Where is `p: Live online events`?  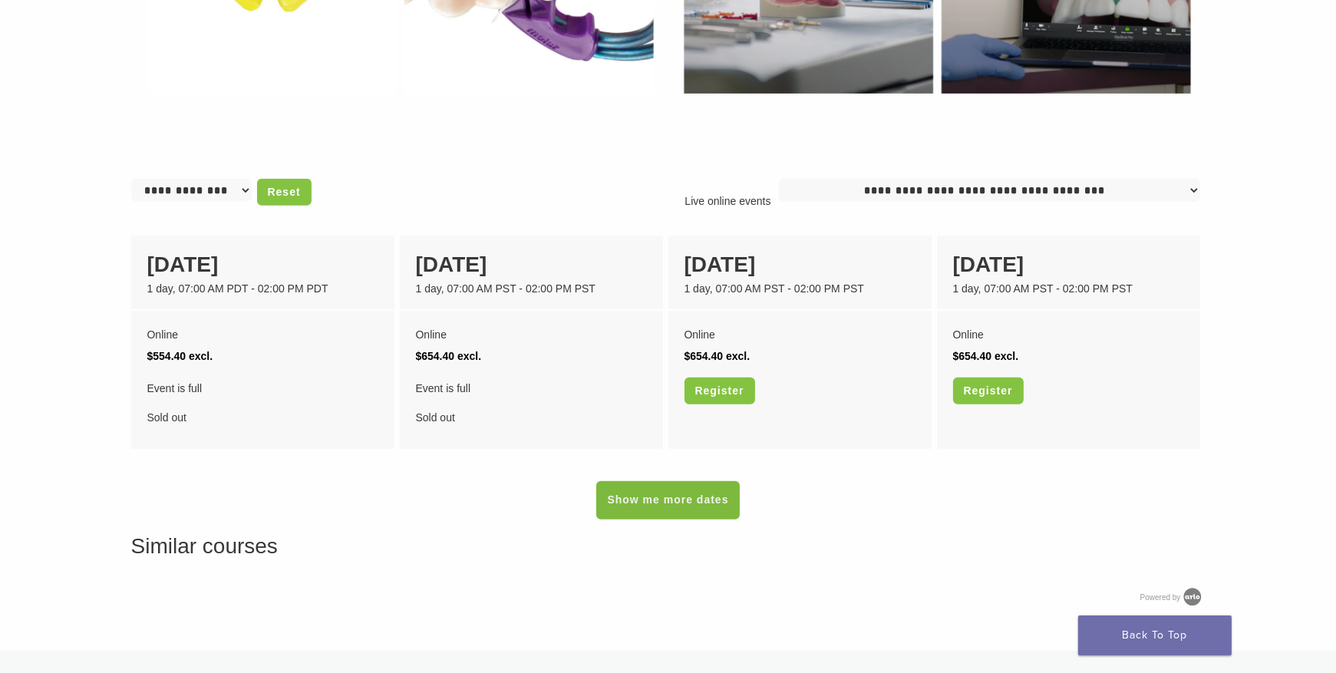 p: Live online events is located at coordinates (728, 201).